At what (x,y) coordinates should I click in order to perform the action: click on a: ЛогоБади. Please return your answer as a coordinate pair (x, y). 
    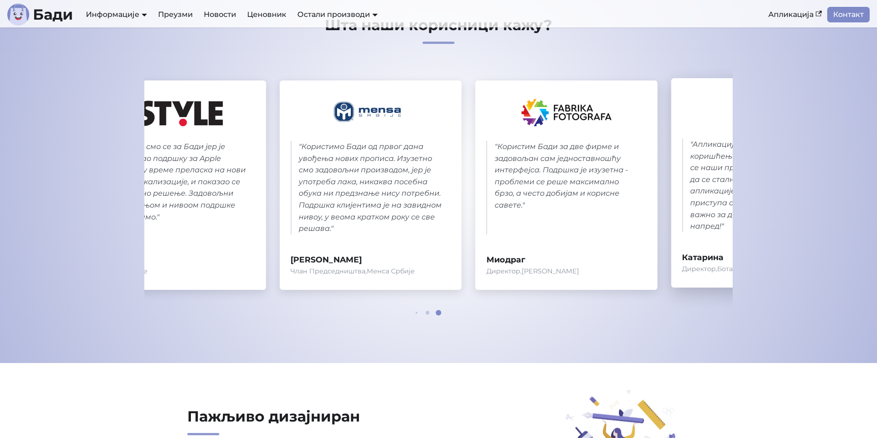
    Looking at the image, I should click on (40, 15).